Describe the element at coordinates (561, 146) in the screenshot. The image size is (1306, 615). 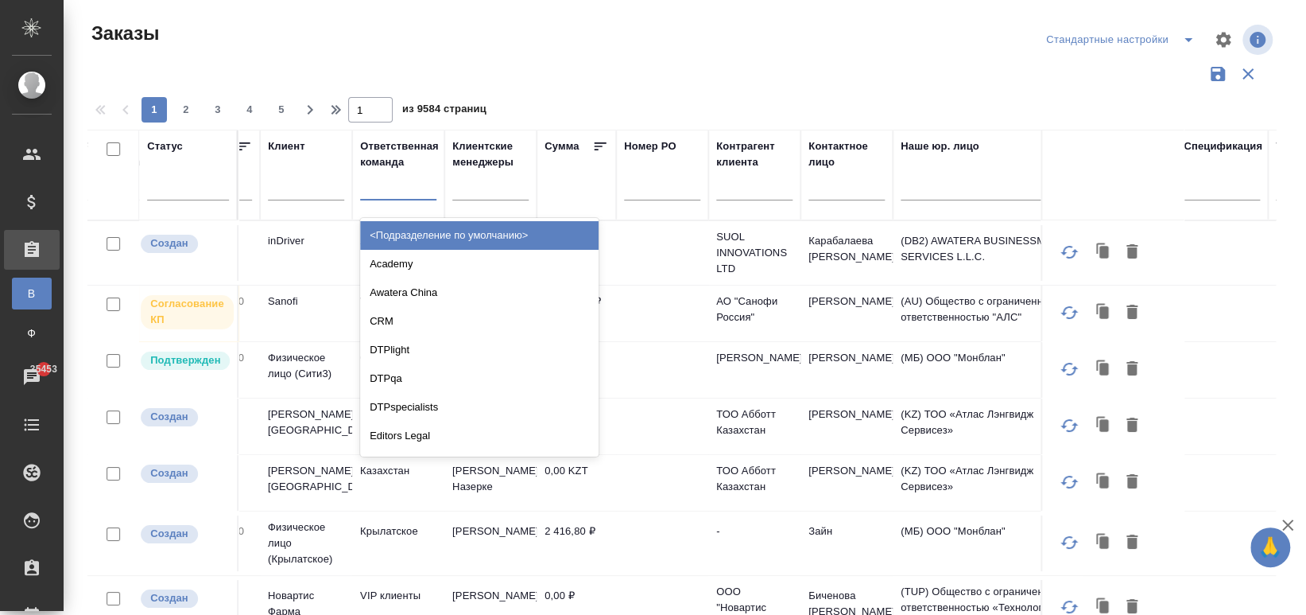
I see `div: Сумма` at that location.